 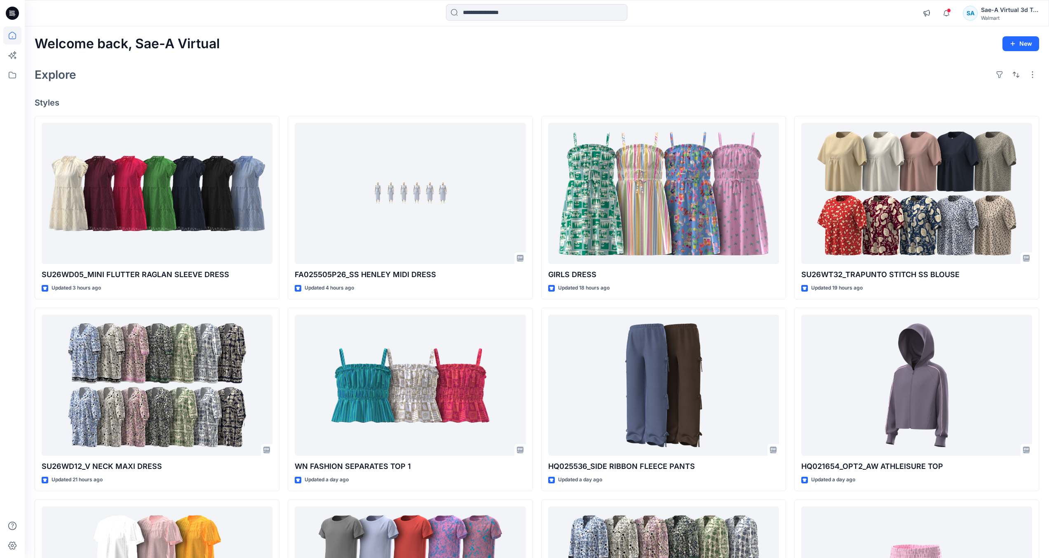 I want to click on p: WN FASHION SEPARATES TOP 1, so click(x=410, y=466).